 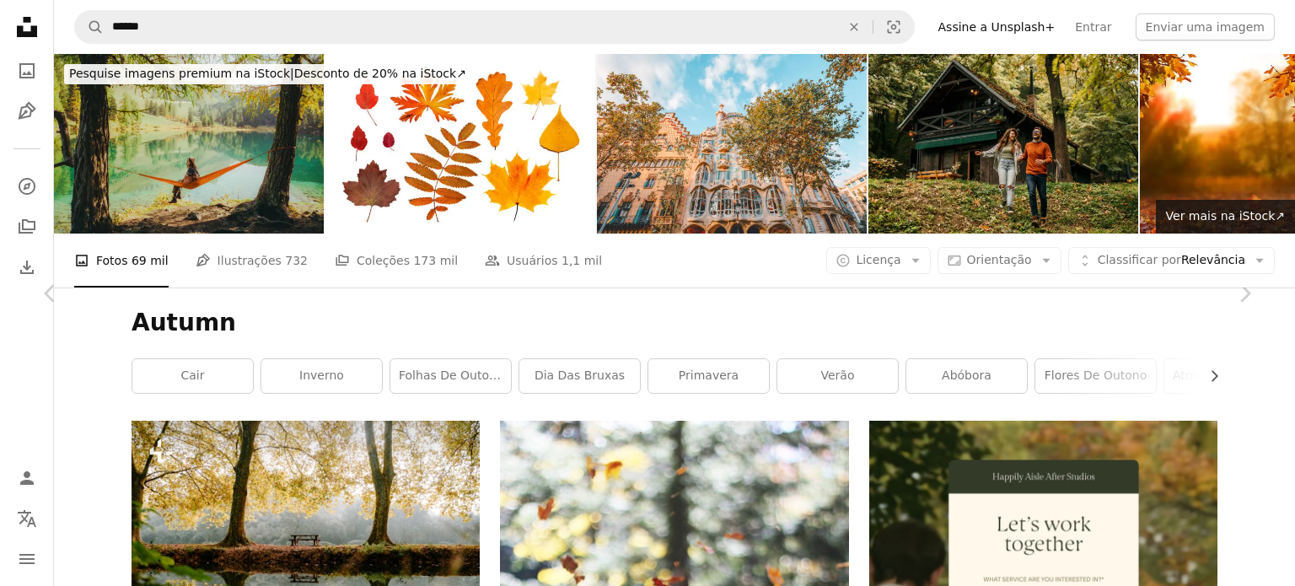 I want to click on a: Assine a Unsplash+, so click(x=997, y=27).